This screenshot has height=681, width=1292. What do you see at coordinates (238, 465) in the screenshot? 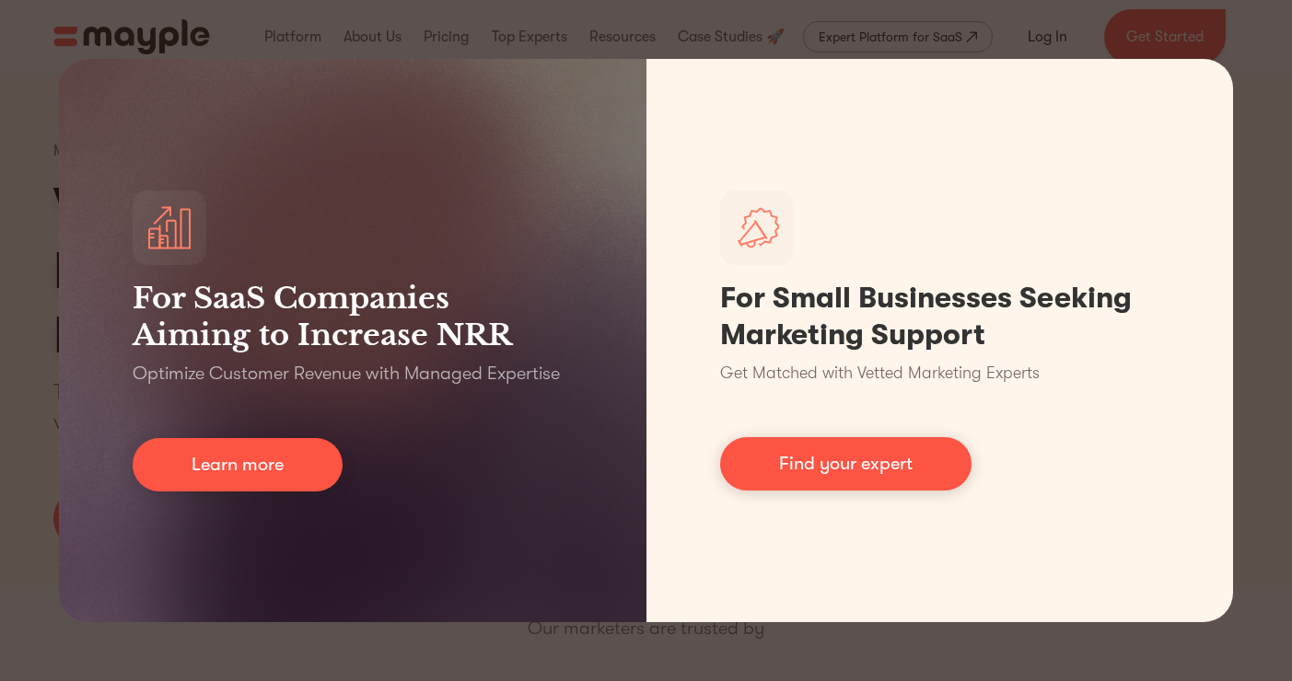
I see `a: Learn more` at bounding box center [238, 465].